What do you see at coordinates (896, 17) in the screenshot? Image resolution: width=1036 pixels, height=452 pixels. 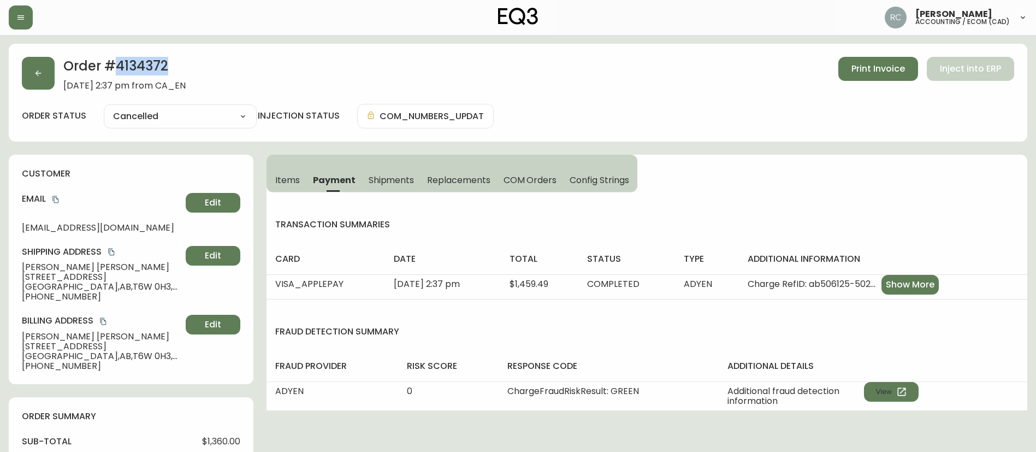 I see `img: f4ba4e02bd060be8f1386e3ca455bd0e` at bounding box center [896, 17].